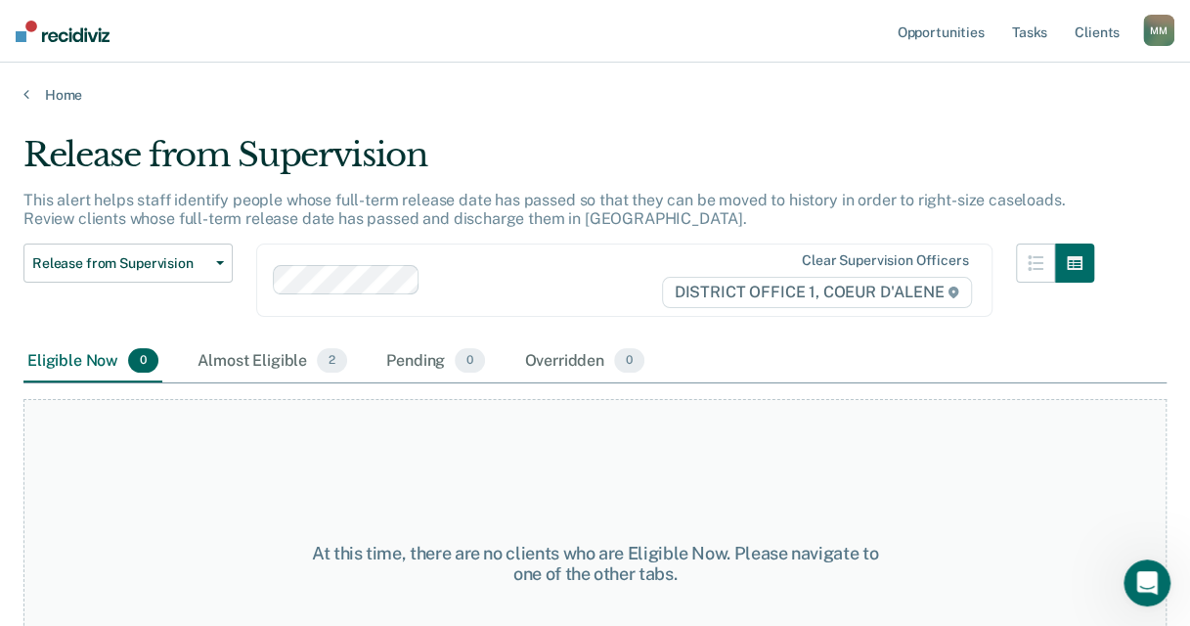 Image resolution: width=1190 pixels, height=626 pixels. I want to click on div: Clear supervision officers, so click(885, 260).